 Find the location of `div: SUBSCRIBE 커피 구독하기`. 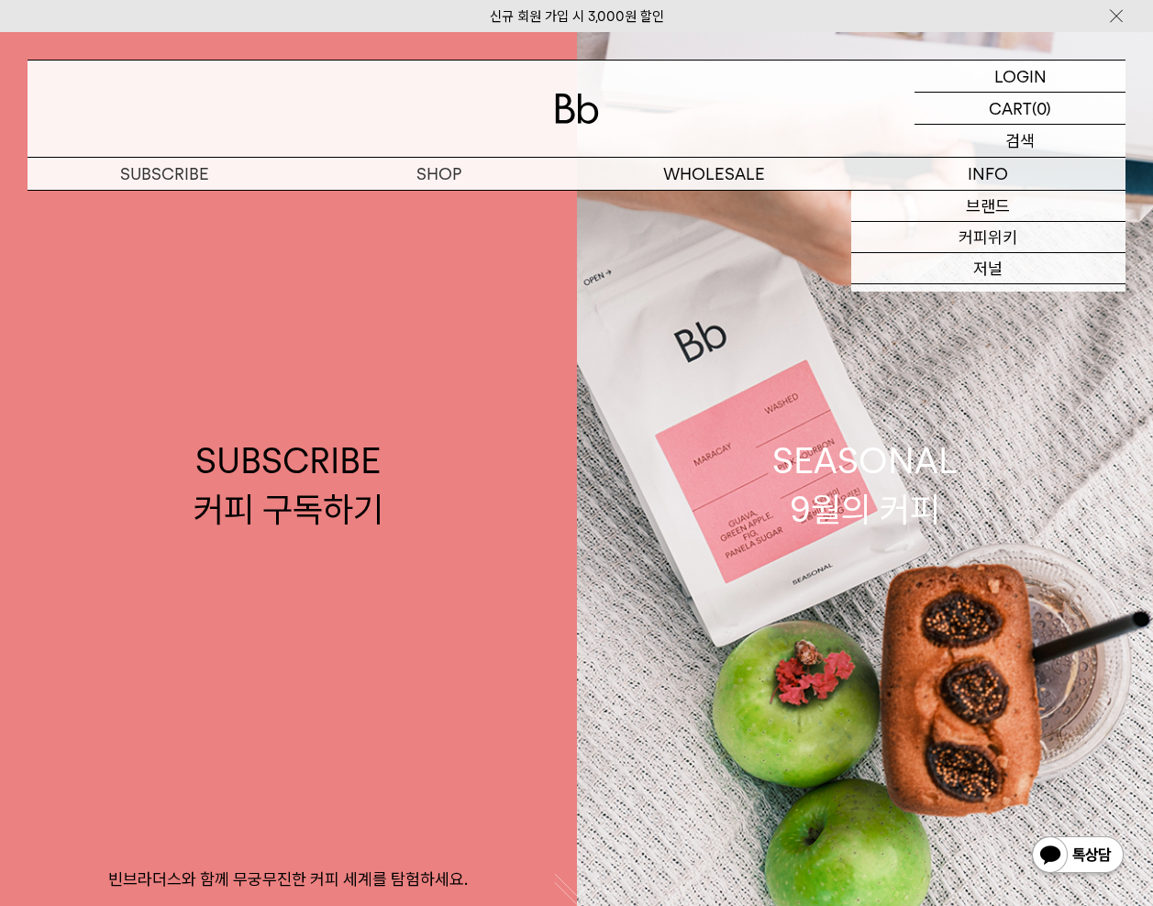

div: SUBSCRIBE 커피 구독하기 is located at coordinates (288, 485).